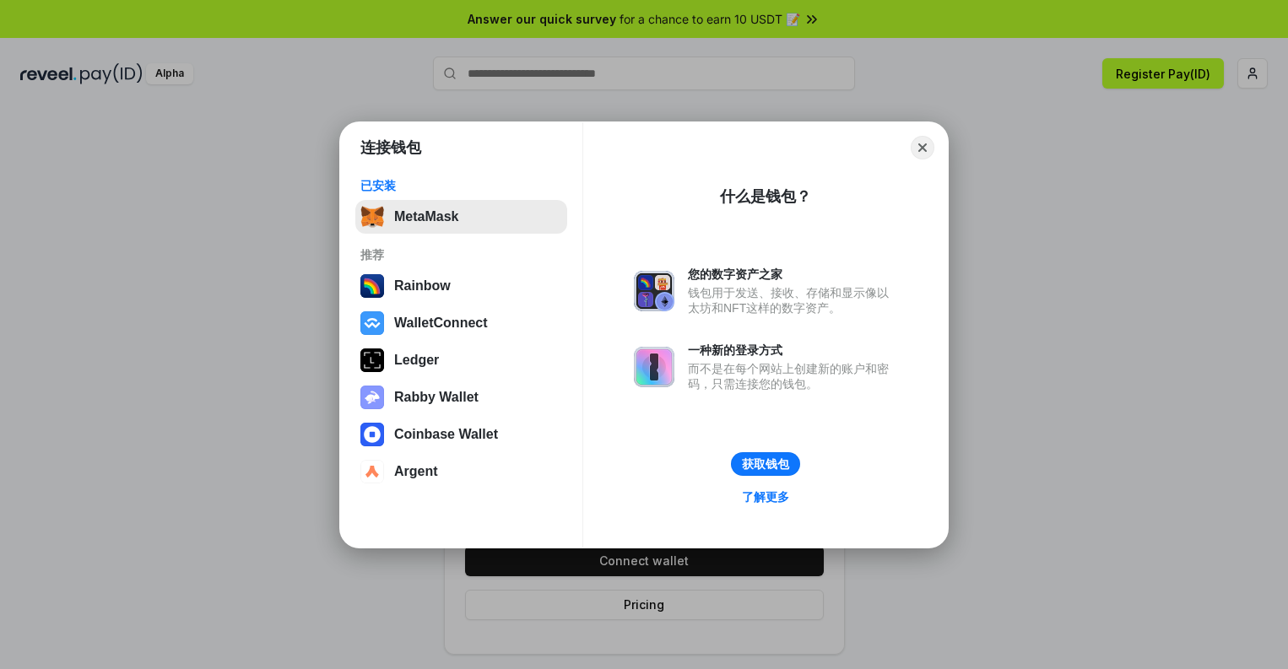 The image size is (1288, 669). Describe the element at coordinates (792, 300) in the screenshot. I see `div: 钱包用于发送、接收、存储和显示像以太坊和NFT这样的数字资产。` at that location.